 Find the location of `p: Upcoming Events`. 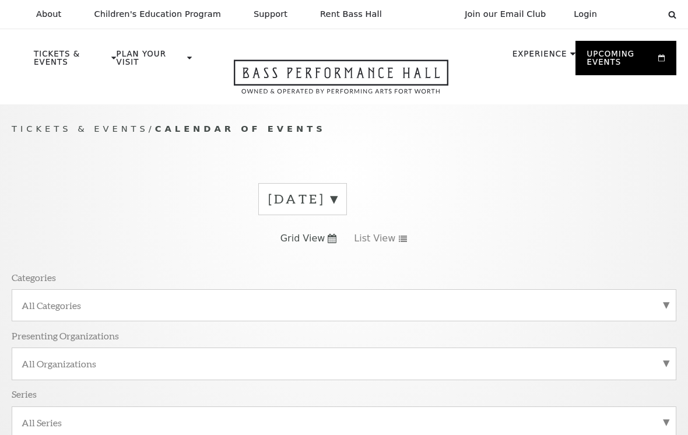

p: Upcoming Events is located at coordinates (621, 61).